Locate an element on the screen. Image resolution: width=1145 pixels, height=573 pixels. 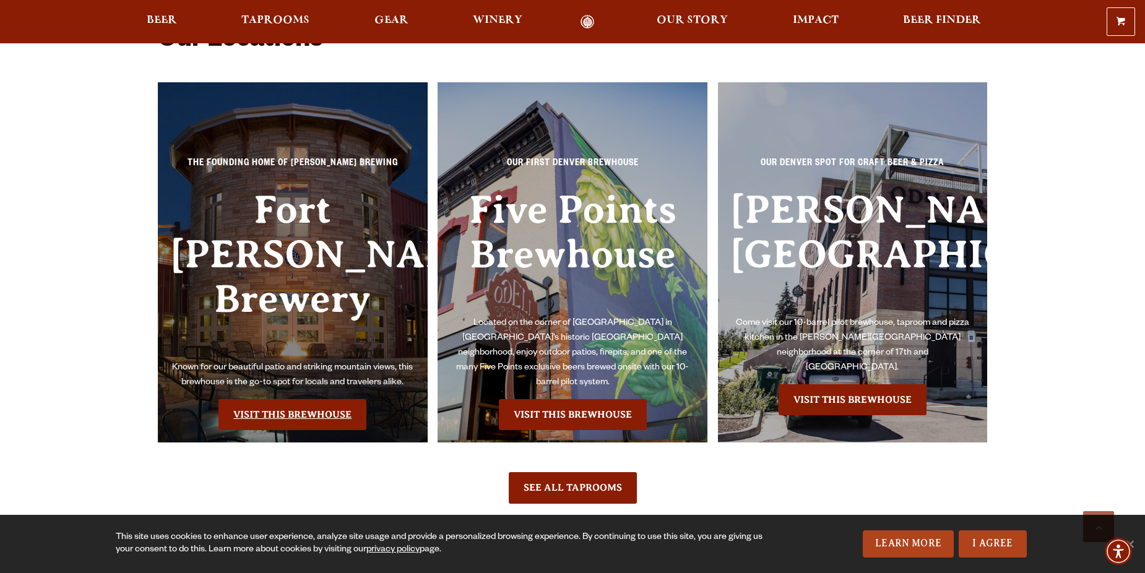
a: Scroll to top is located at coordinates (1099, 527).